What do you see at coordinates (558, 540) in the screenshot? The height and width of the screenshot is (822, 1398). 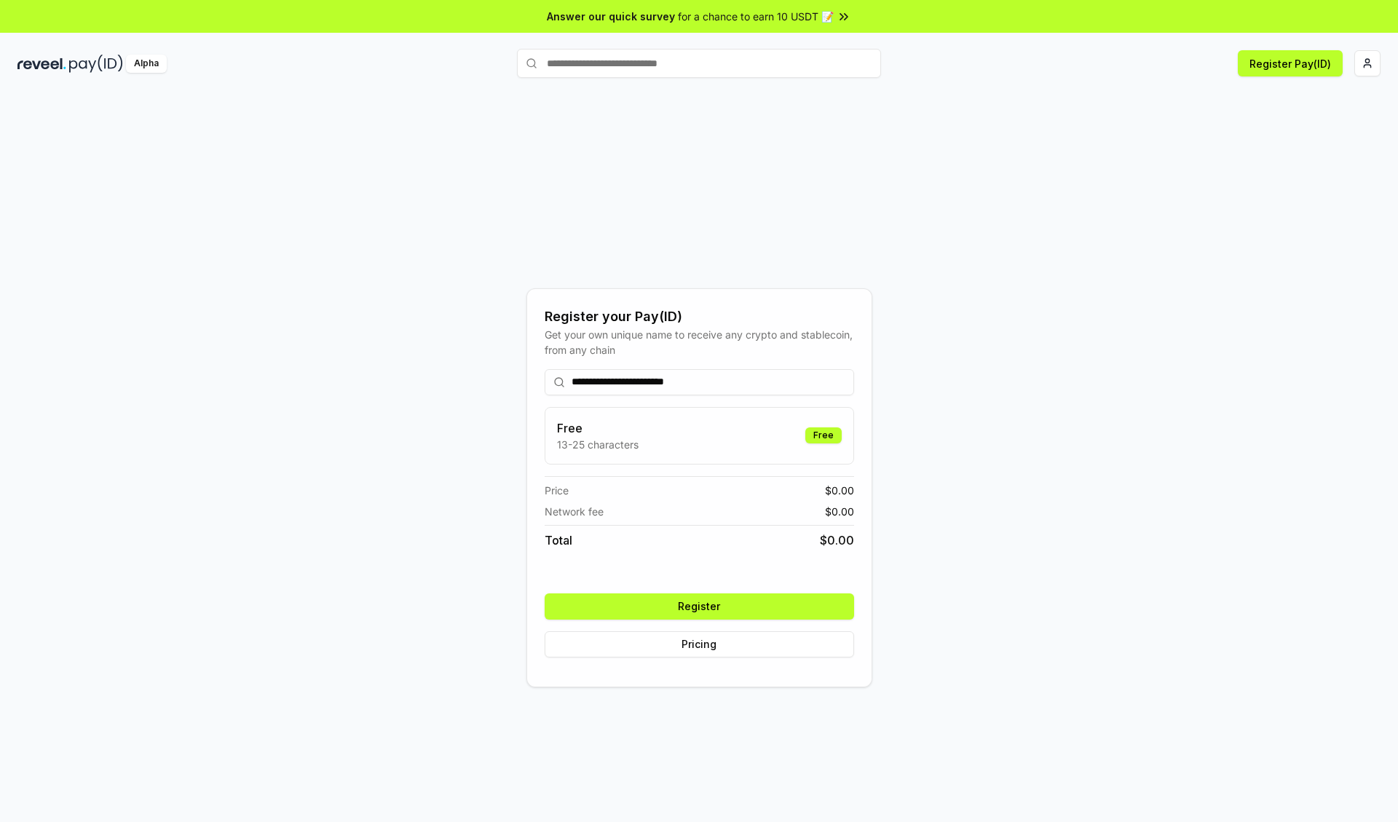 I see `span: Total` at bounding box center [558, 540].